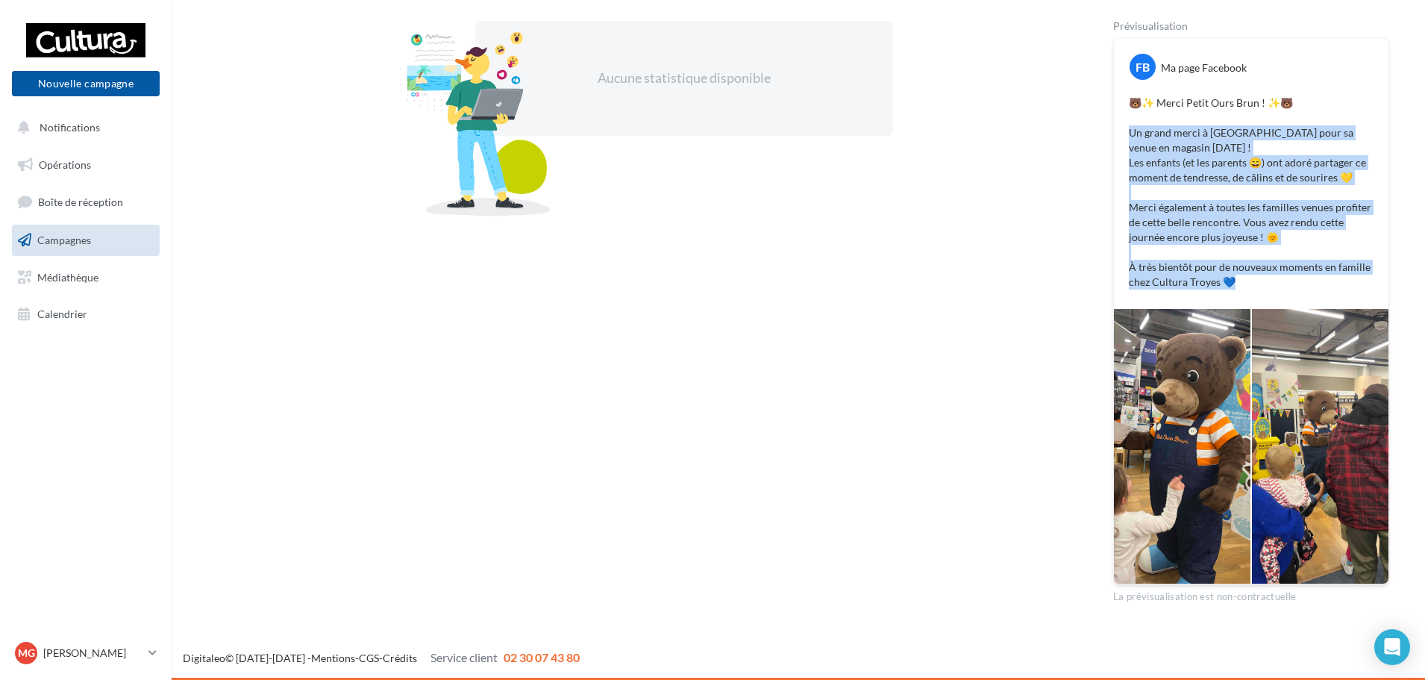  Describe the element at coordinates (86, 240) in the screenshot. I see `a: Campagnes` at that location.